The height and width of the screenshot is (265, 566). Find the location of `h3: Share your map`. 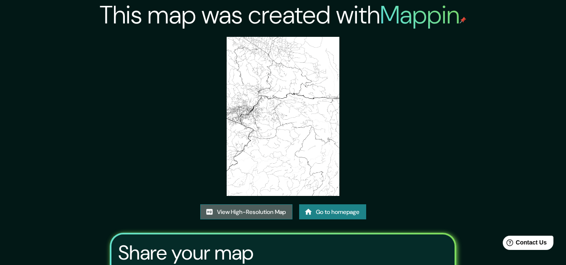

h3: Share your map is located at coordinates (186, 253).